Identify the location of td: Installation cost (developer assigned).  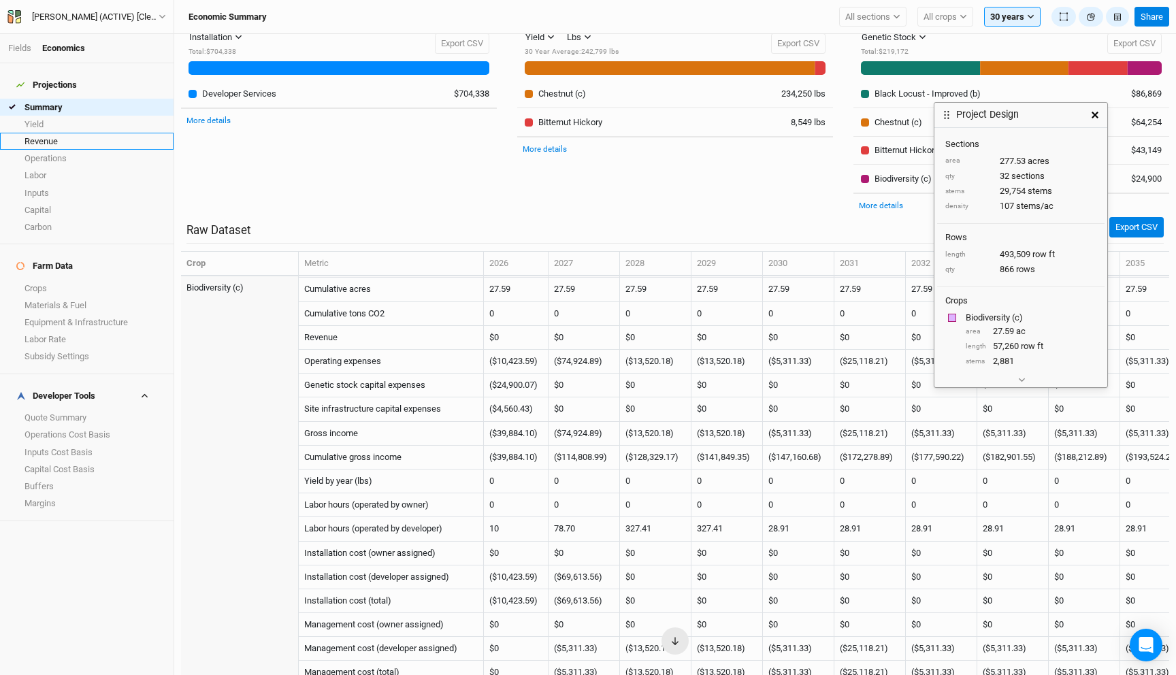
(391, 577).